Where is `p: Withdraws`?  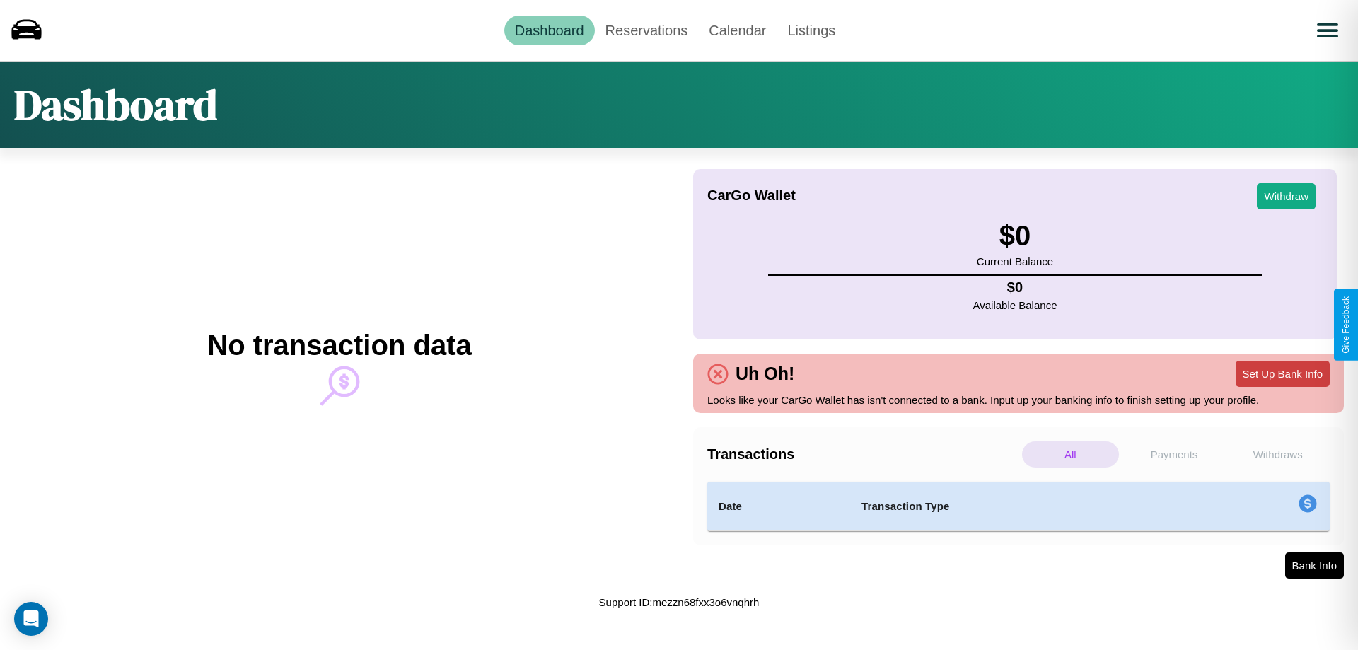
p: Withdraws is located at coordinates (1277, 454).